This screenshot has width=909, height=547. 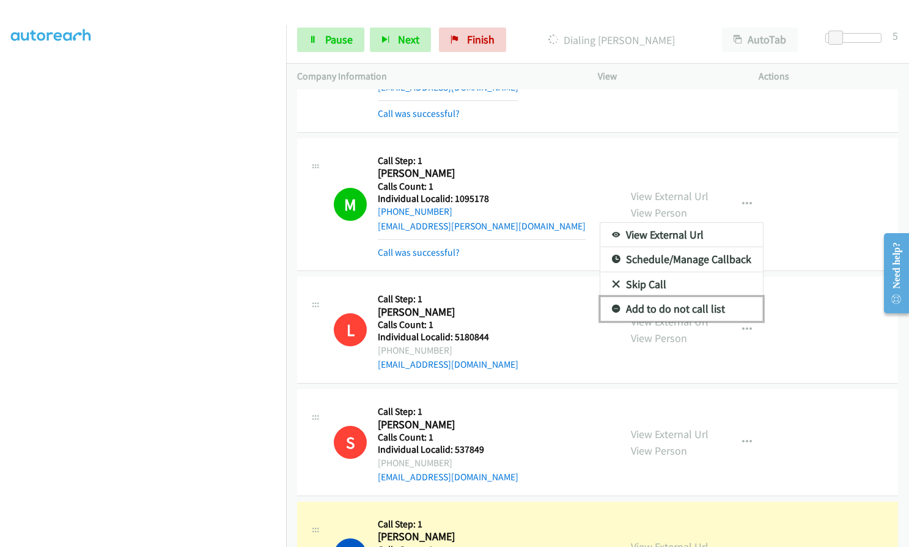 I want to click on a: Skip Call, so click(x=682, y=284).